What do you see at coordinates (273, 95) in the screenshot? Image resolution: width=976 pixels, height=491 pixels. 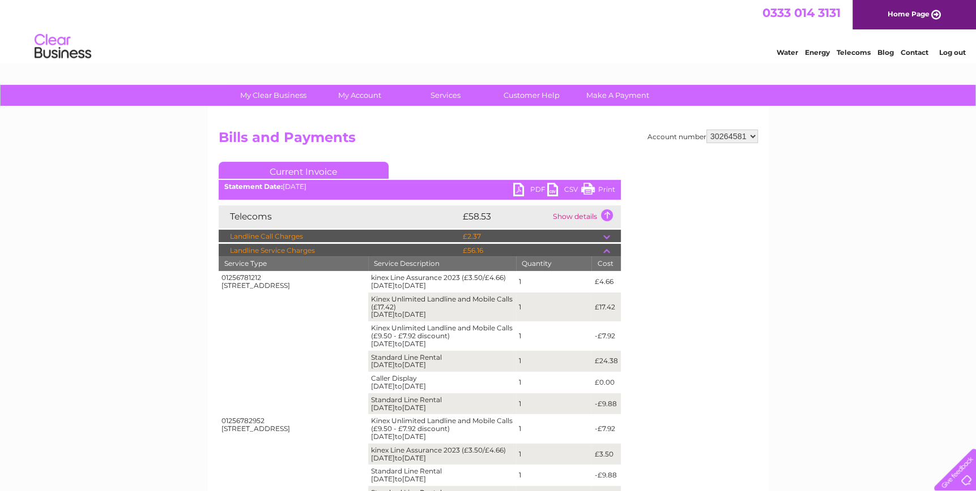 I see `a: My Clear Business` at bounding box center [273, 95].